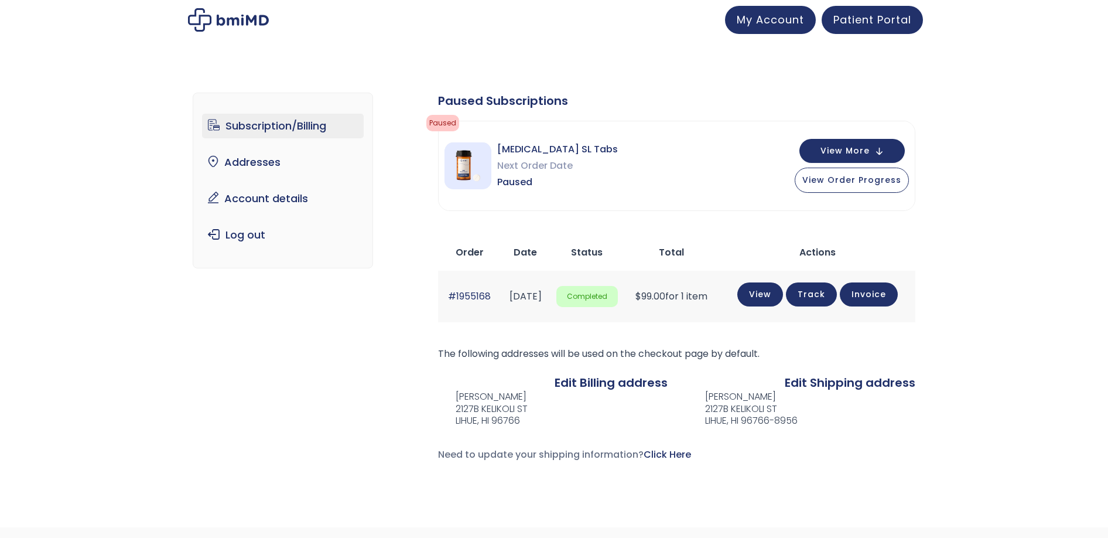 Image resolution: width=1108 pixels, height=538 pixels. What do you see at coordinates (817, 252) in the screenshot?
I see `span: Actions` at bounding box center [817, 252].